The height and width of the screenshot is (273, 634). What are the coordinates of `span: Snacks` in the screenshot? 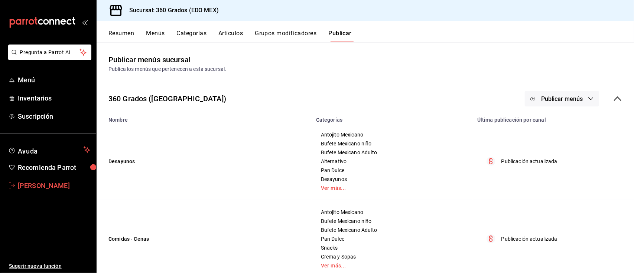 It's located at (392, 248).